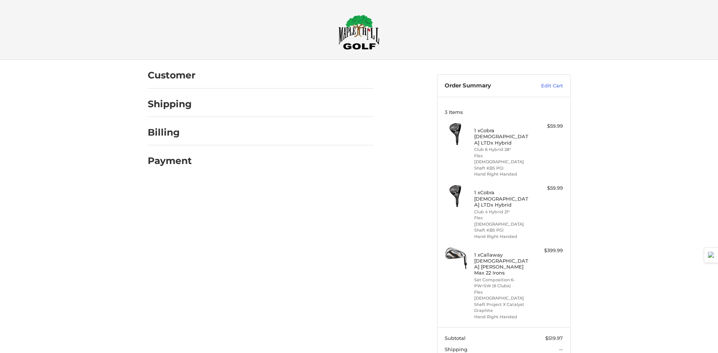 The width and height of the screenshot is (718, 353). What do you see at coordinates (504, 112) in the screenshot?
I see `h3: 3 Items` at bounding box center [504, 112].